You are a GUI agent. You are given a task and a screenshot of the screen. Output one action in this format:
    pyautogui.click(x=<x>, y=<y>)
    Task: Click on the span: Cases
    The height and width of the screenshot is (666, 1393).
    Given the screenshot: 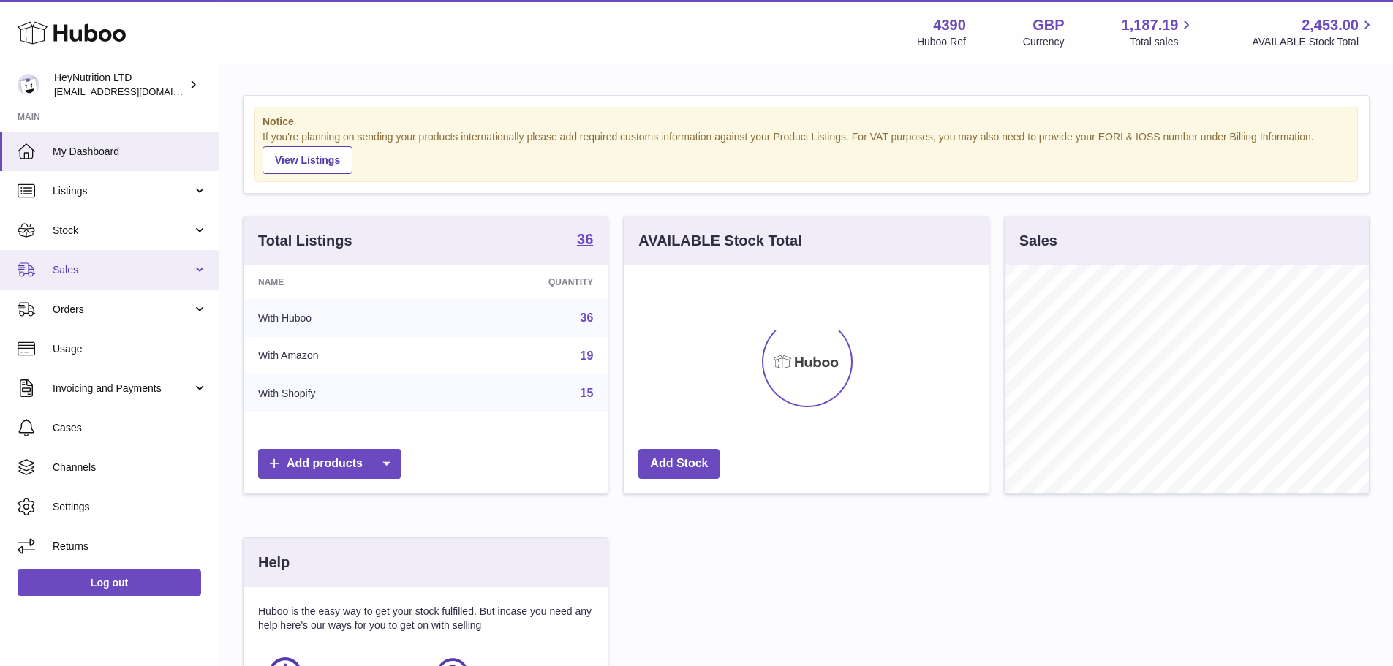 What is the action you would take?
    pyautogui.click(x=130, y=428)
    